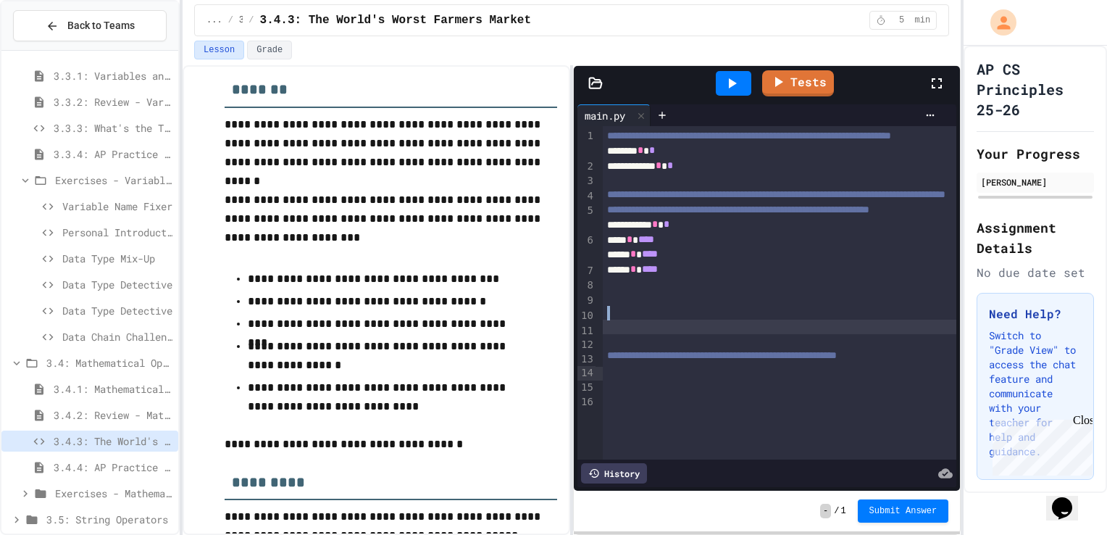 This screenshot has height=535, width=1107. What do you see at coordinates (586, 144) in the screenshot?
I see `div: 1` at bounding box center [586, 144].